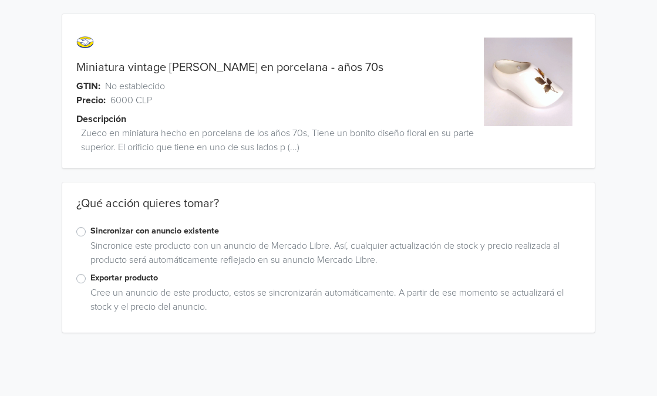  Describe the element at coordinates (278, 140) in the screenshot. I see `span: Zueco en miniatura hecho en porcelana de los años 70s, Tiene un bonito diseño floral en su parte ...` at that location.